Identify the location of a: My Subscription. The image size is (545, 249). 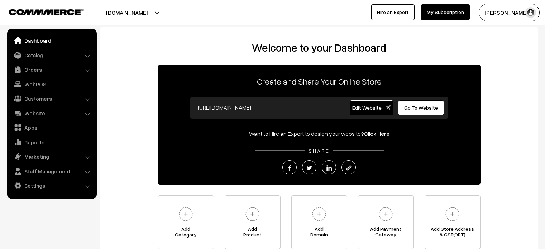
(445, 12).